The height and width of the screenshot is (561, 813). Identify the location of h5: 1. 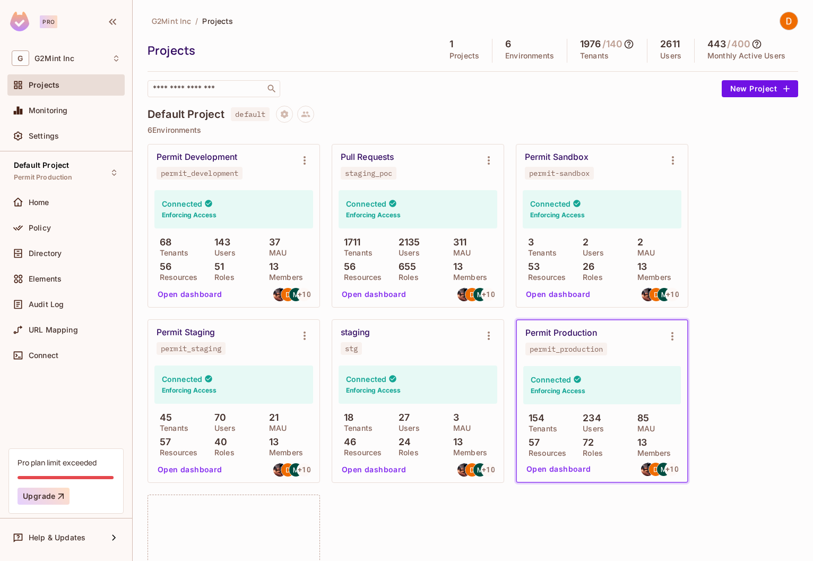
(451, 44).